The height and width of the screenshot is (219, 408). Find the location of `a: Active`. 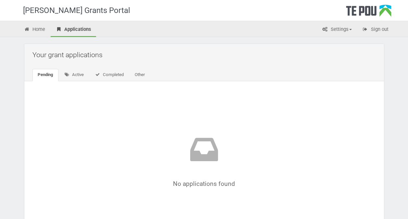

a: Active is located at coordinates (74, 75).